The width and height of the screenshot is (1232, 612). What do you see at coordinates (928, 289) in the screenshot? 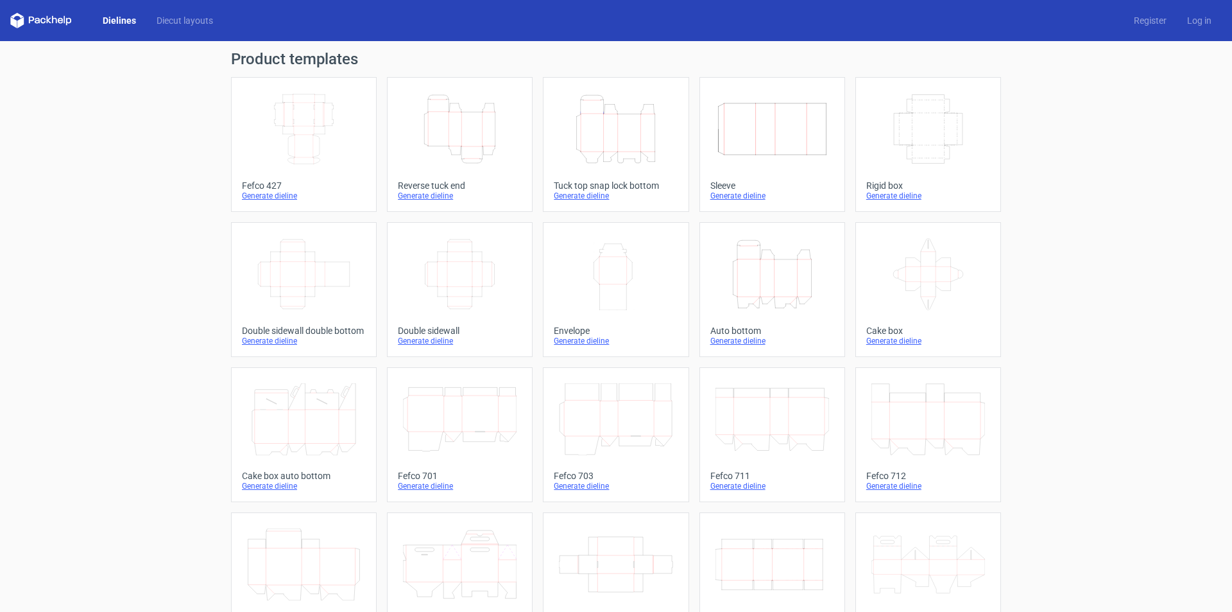
I see `a: Cake boxGenerate dieline` at bounding box center [928, 289].